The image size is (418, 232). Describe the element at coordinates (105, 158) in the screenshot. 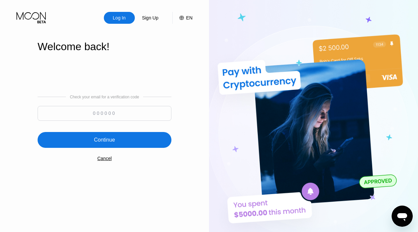

I see `div: Cancel` at that location.